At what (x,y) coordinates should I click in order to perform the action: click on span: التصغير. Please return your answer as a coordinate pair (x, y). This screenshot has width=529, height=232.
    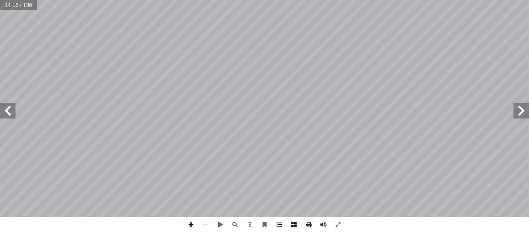
    Looking at the image, I should click on (206, 225).